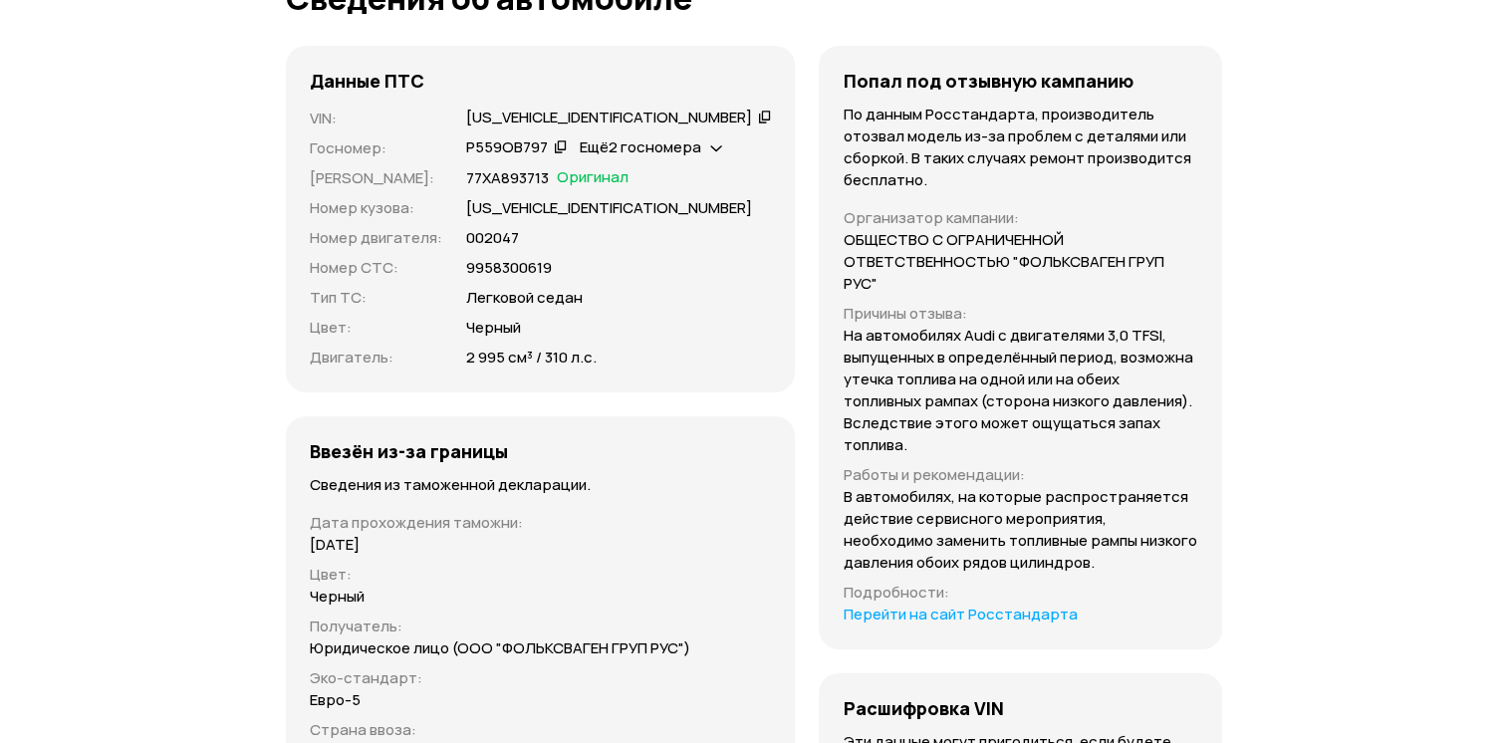 Image resolution: width=1507 pixels, height=743 pixels. I want to click on p: Сведения из таможенной декларации., so click(541, 485).